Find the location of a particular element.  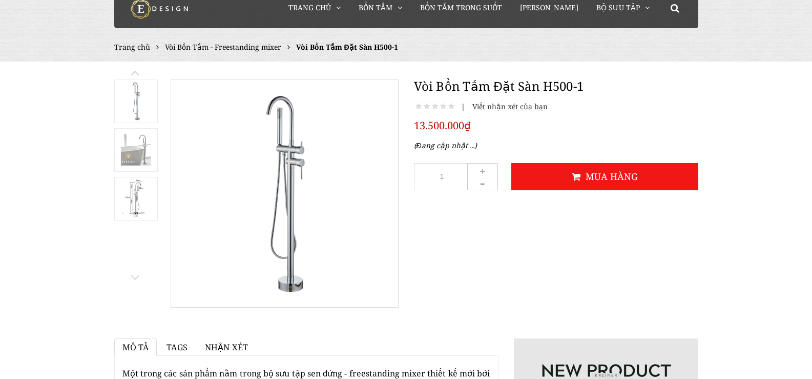

div: Not rated yet! is located at coordinates (435, 107).